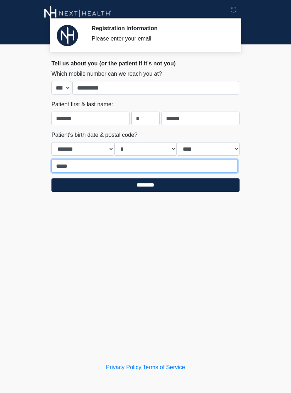  I want to click on img: Agent Avatar, so click(68, 36).